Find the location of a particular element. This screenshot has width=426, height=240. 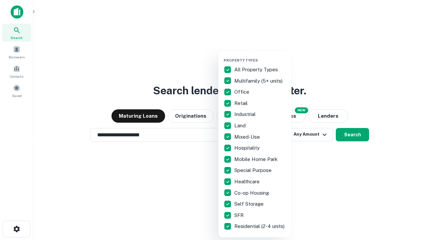

p: Land is located at coordinates (241, 125).